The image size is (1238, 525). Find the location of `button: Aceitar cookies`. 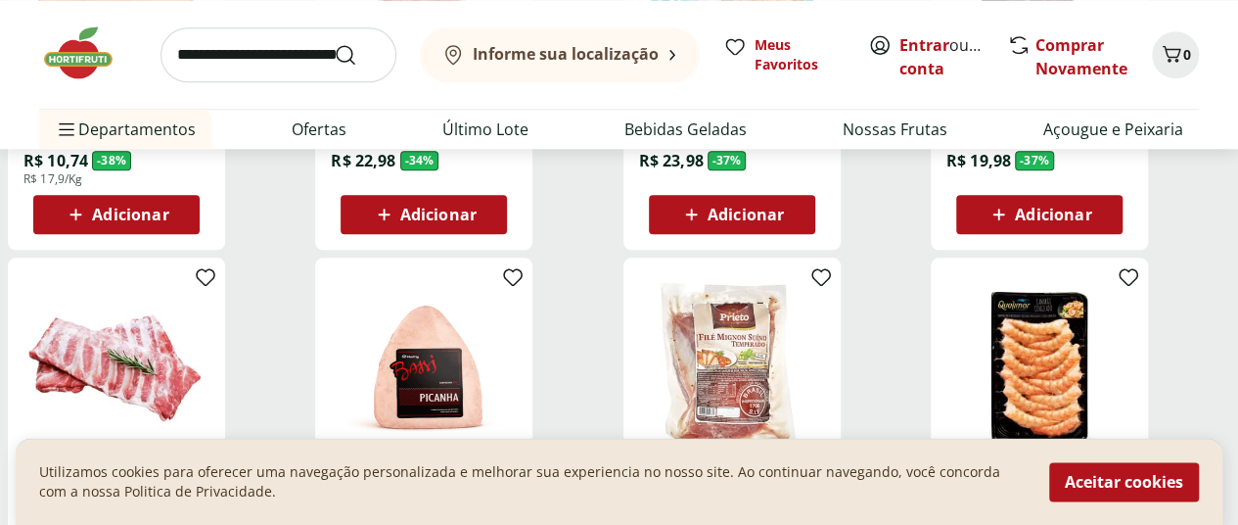

button: Aceitar cookies is located at coordinates (1124, 482).